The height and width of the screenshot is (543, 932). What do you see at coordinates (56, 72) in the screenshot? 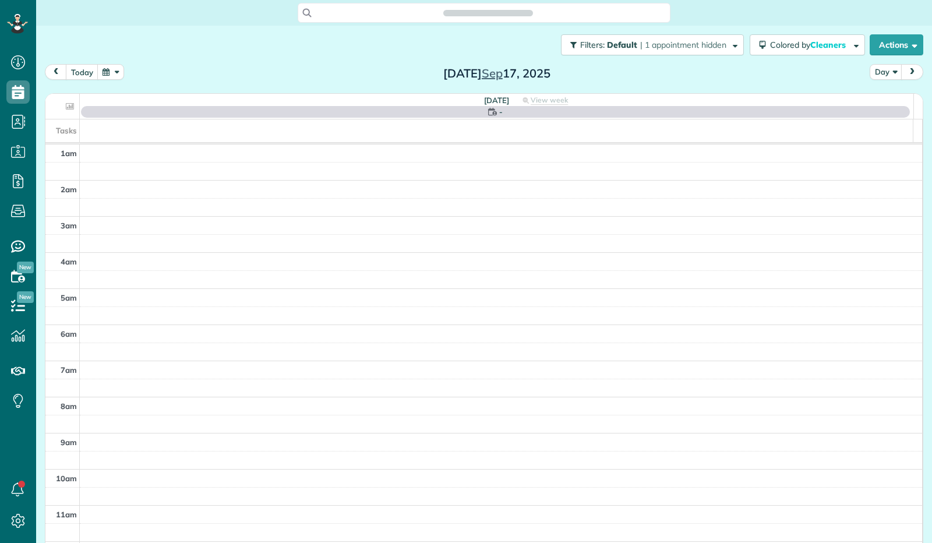
I see `button: prev` at bounding box center [56, 72].